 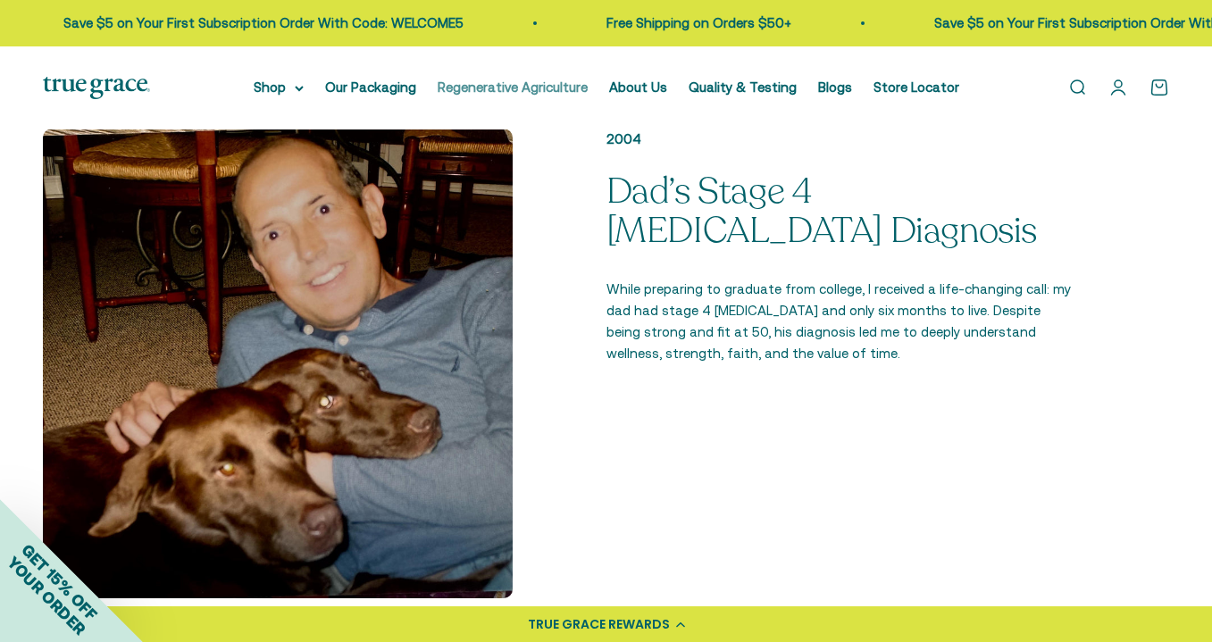 I want to click on a: Our Packaging, so click(x=371, y=87).